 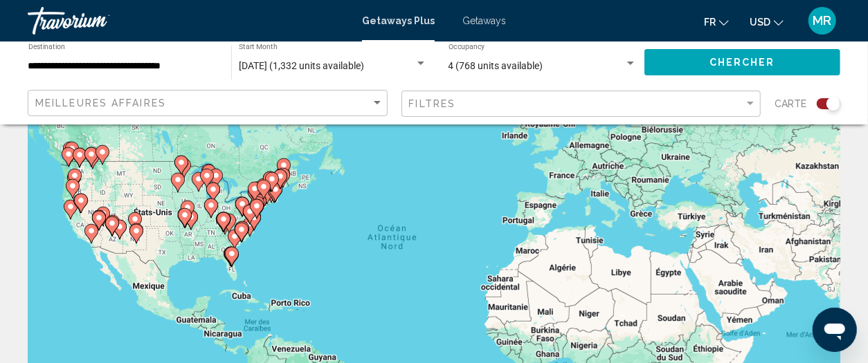 I want to click on span: Chercher, so click(x=742, y=63).